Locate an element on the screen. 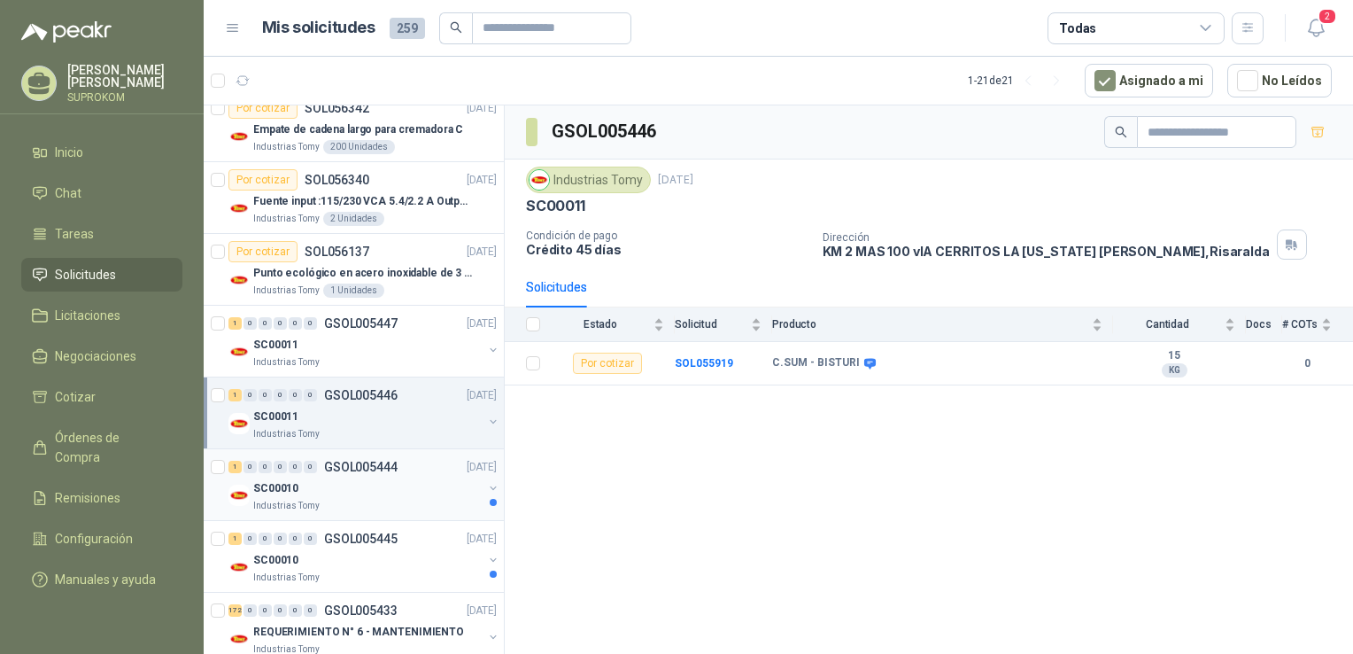 The width and height of the screenshot is (1353, 654). p: GSOL005433 is located at coordinates (360, 610).